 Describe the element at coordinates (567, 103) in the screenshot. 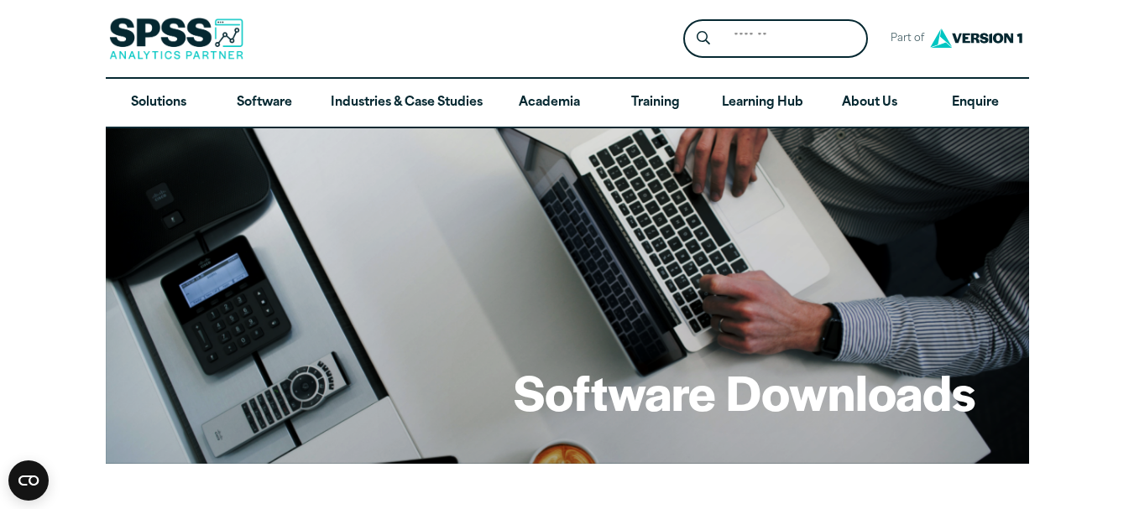

I see `nav: Desktop version of site main menu` at that location.